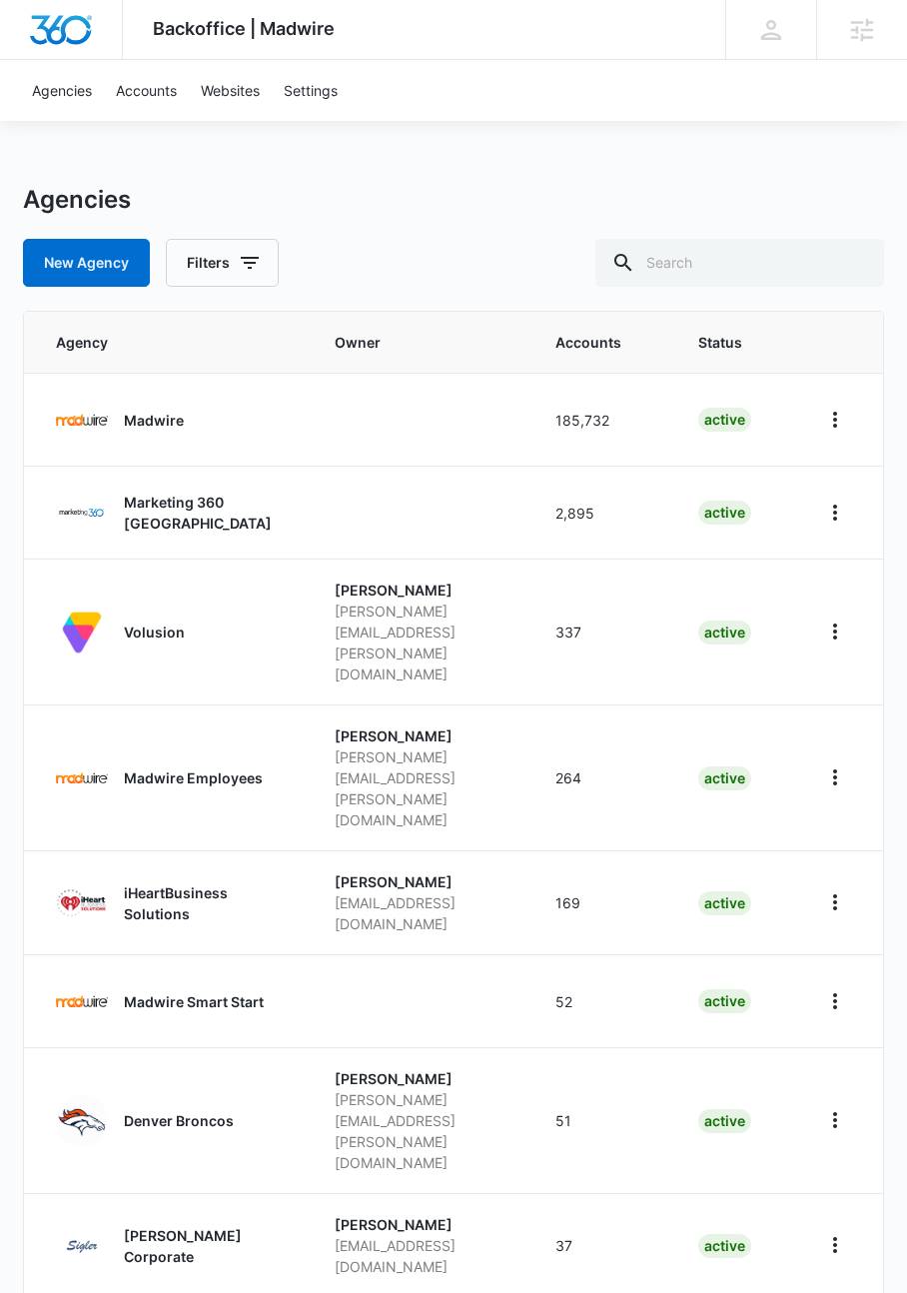 Image resolution: width=907 pixels, height=1293 pixels. I want to click on a: Madwire Employees, so click(172, 779).